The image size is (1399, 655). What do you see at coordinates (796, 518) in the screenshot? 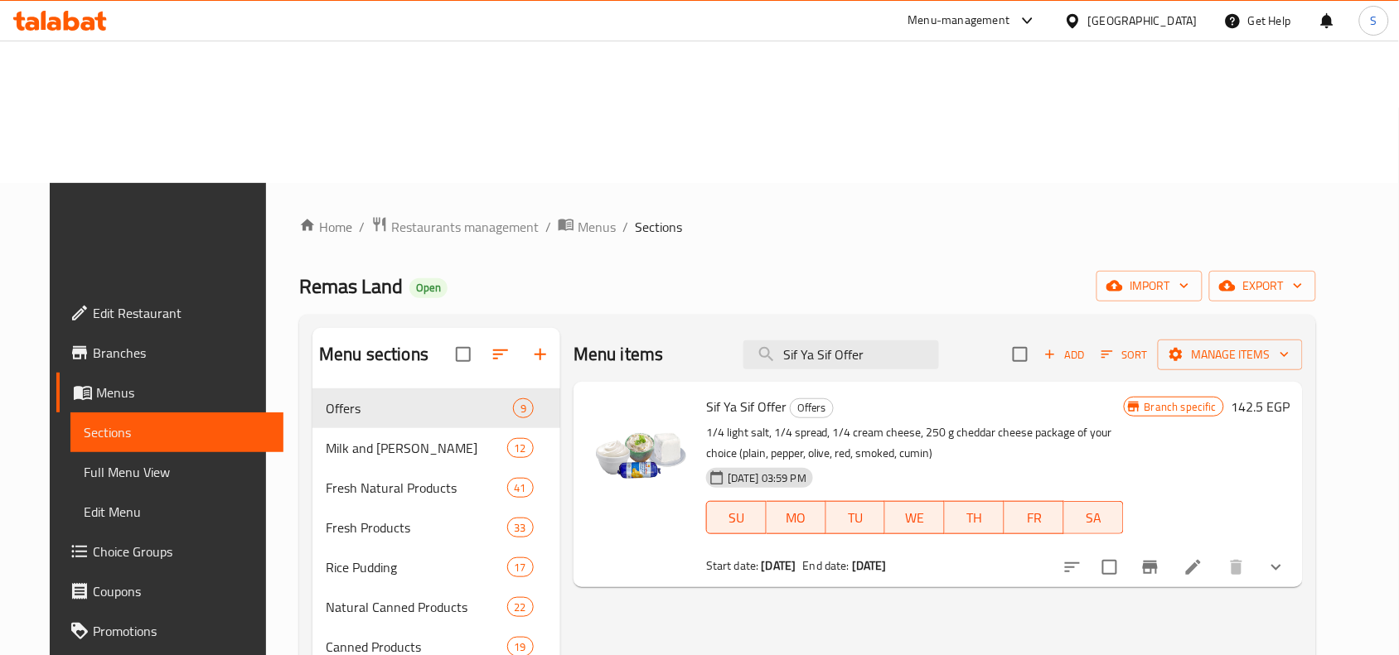
I see `button: MO` at bounding box center [796, 518].